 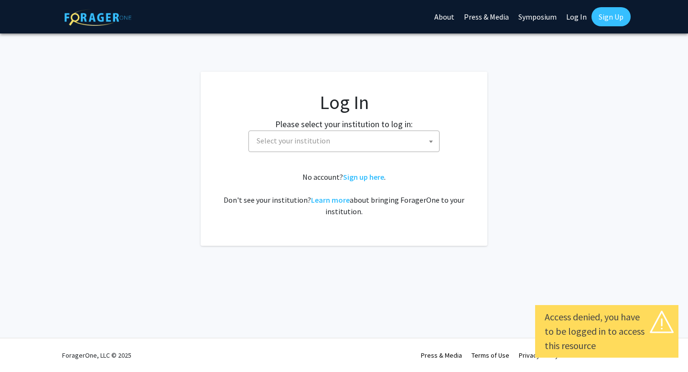 I want to click on a: Sign up here, so click(x=364, y=177).